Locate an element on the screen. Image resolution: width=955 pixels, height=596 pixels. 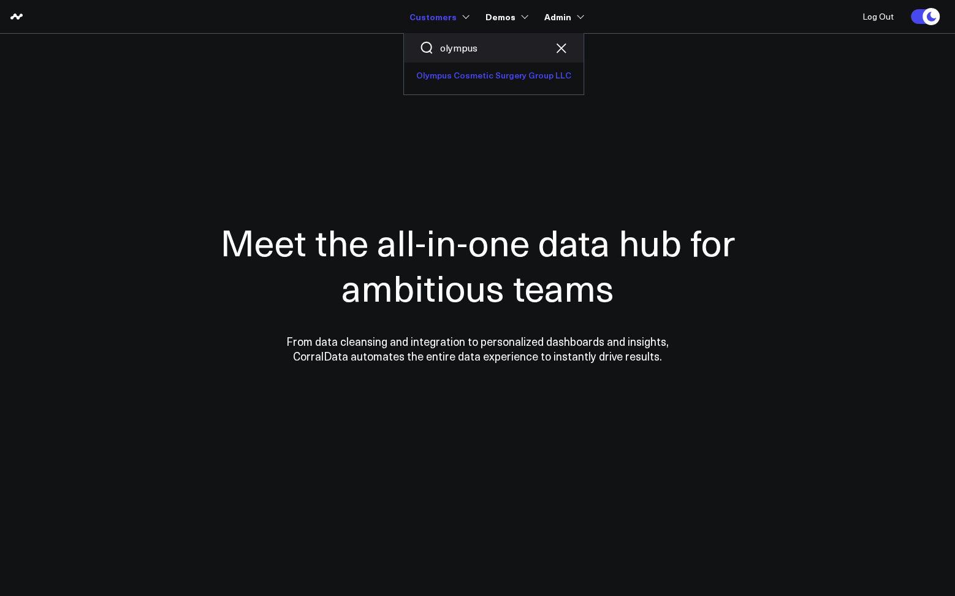
a: Customers is located at coordinates (438, 17).